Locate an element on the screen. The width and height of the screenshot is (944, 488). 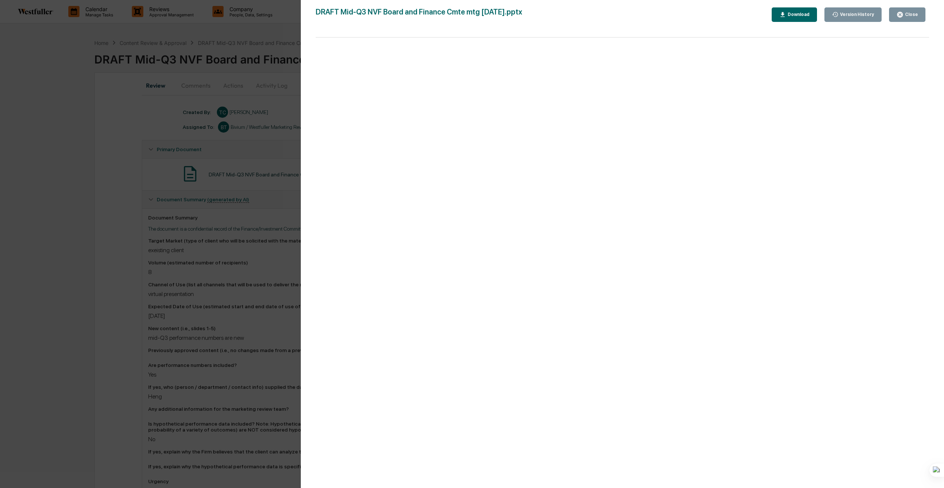
div: Download is located at coordinates (797, 14).